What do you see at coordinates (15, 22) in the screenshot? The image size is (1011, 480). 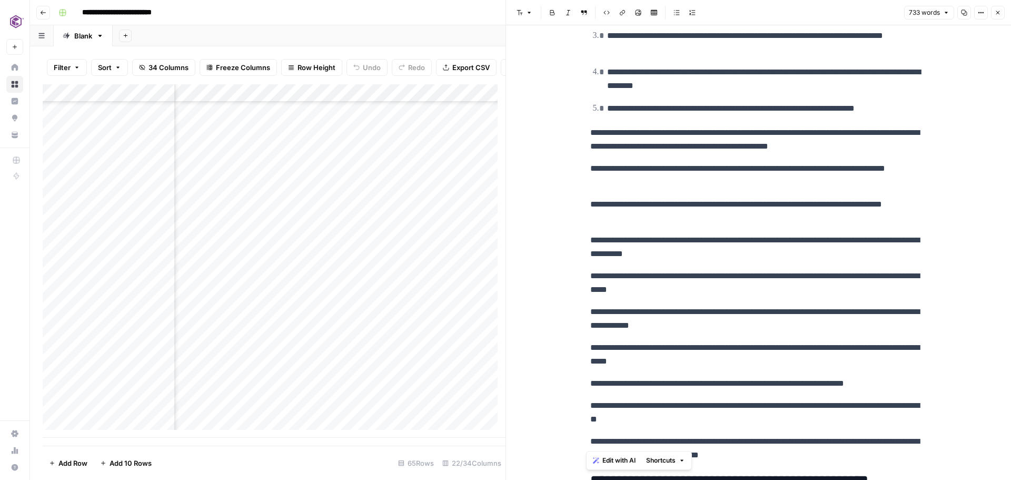 I see `button: Workspace: Commvault` at bounding box center [15, 22].